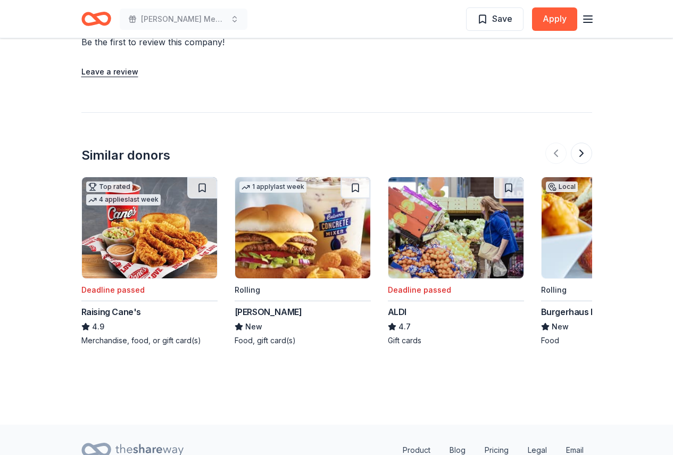  I want to click on span: 4.7, so click(404, 327).